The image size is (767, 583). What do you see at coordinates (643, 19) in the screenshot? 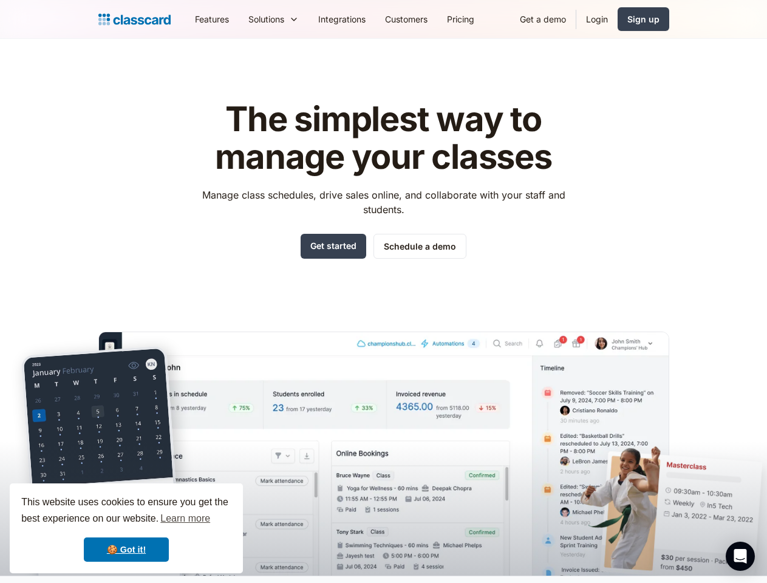
I see `div: Sign up` at bounding box center [643, 19].